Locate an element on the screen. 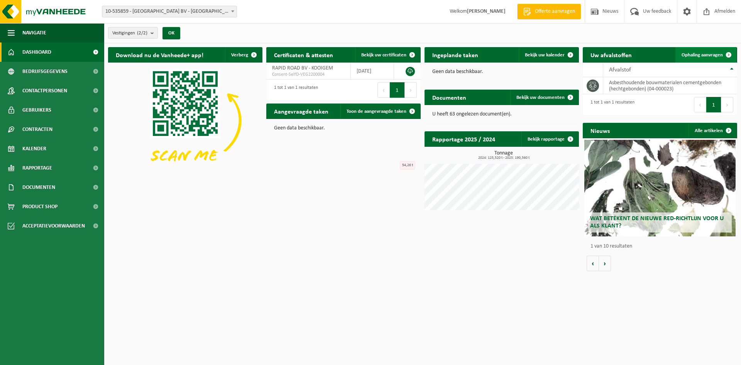  span: Contactpersonen is located at coordinates (45, 91).